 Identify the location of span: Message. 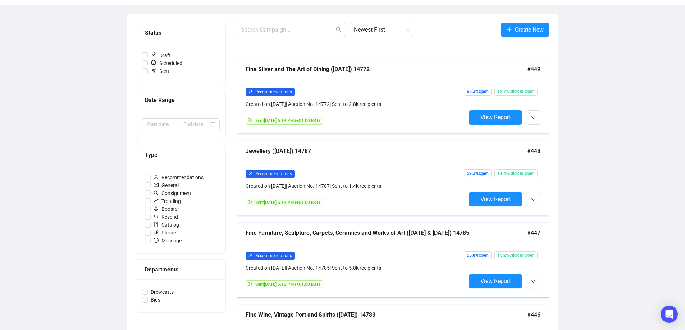
(168, 241).